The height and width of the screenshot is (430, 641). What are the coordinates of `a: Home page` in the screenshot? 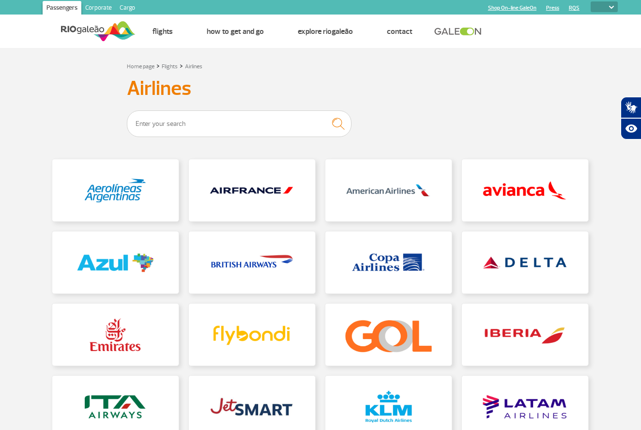 It's located at (140, 66).